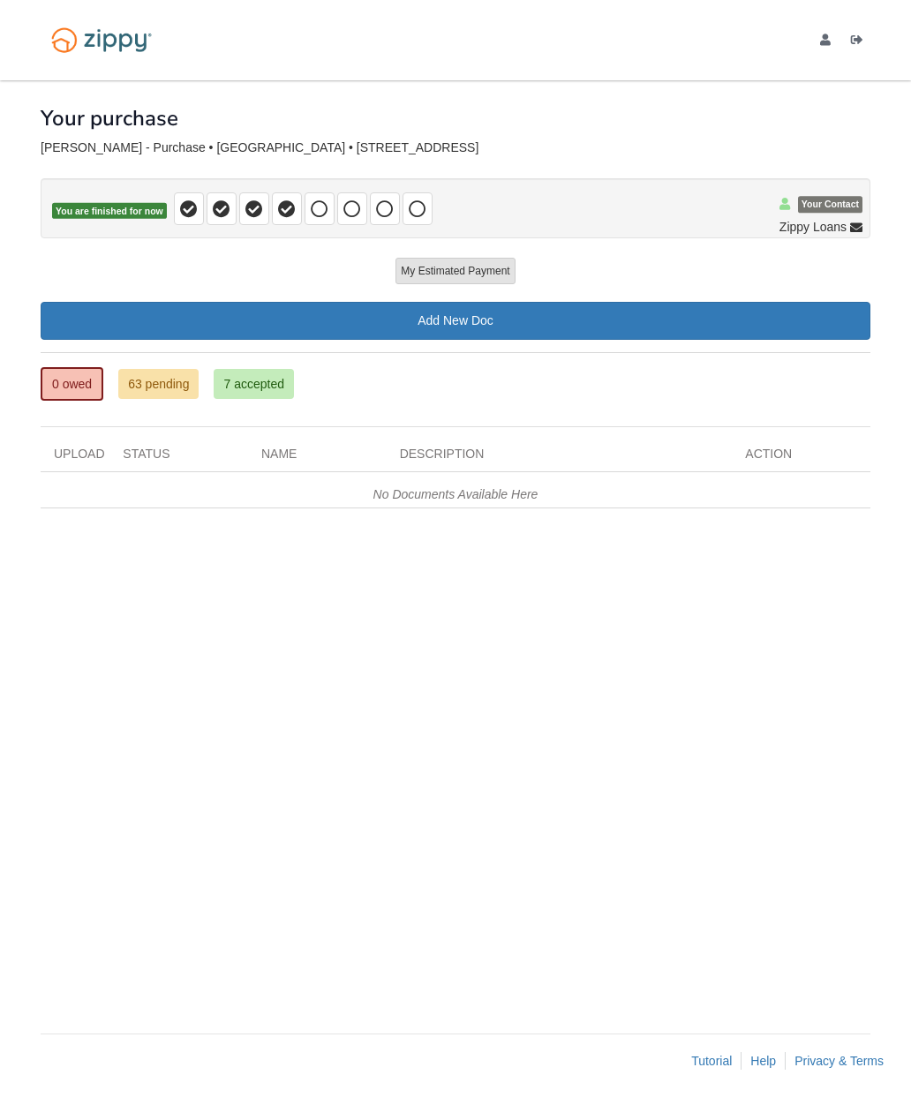  Describe the element at coordinates (560, 458) in the screenshot. I see `div: Description` at that location.